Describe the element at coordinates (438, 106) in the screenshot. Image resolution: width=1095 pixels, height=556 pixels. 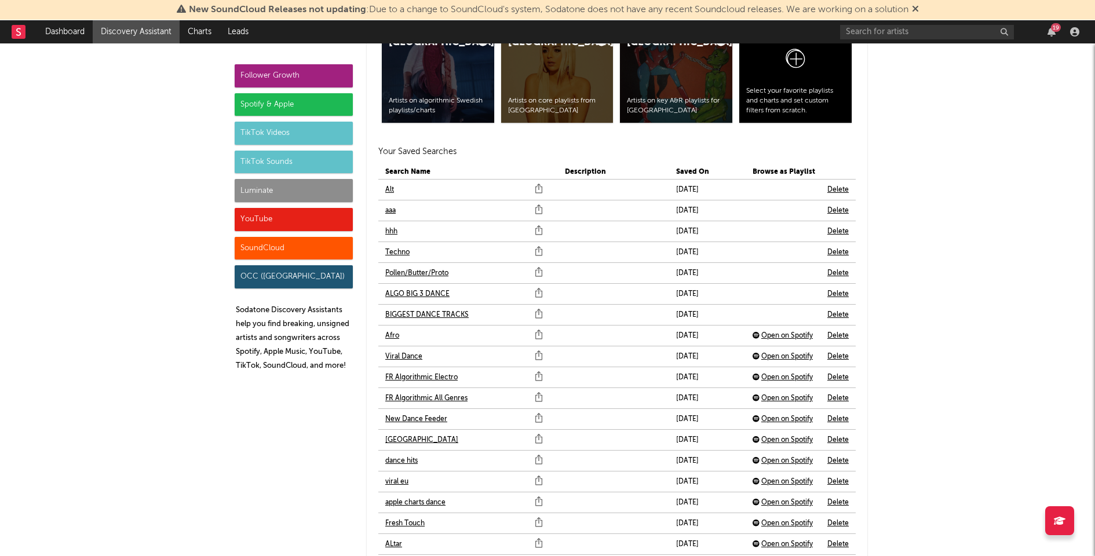
I see `div: Artists on algorithmic Swedish playlists/charts` at that location.